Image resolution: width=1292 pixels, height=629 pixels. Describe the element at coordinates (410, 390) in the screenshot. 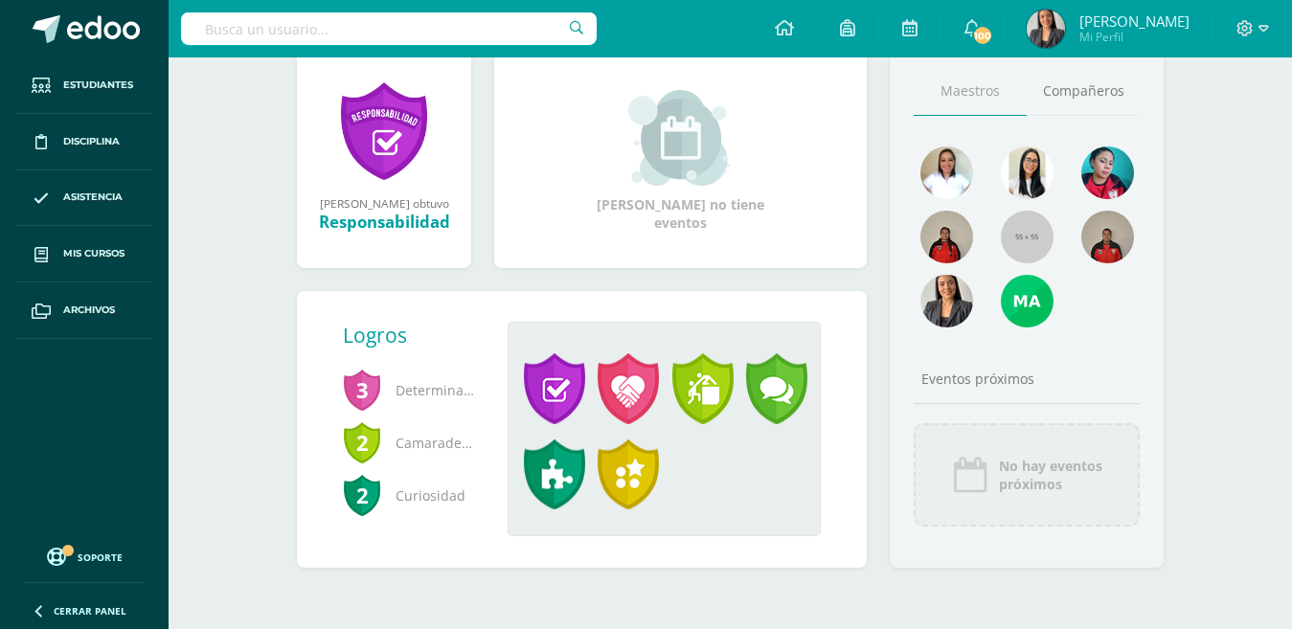

I see `span: Determinación` at that location.